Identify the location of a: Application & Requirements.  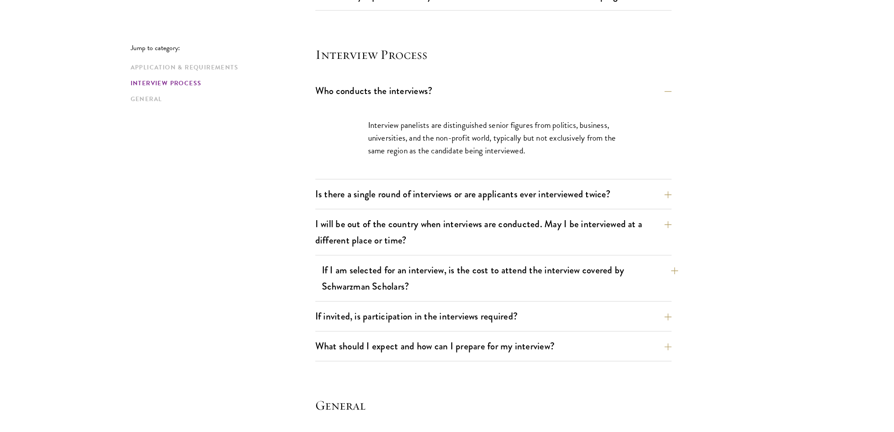
(220, 67).